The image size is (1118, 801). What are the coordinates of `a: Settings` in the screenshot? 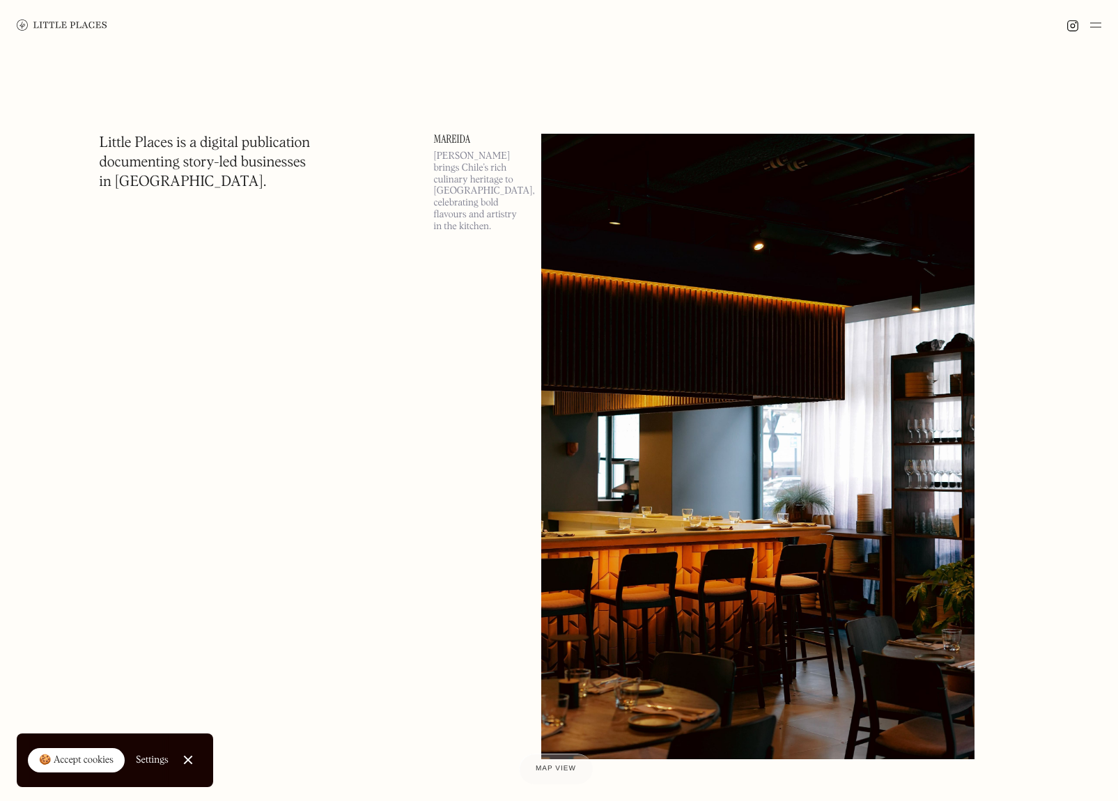 It's located at (152, 760).